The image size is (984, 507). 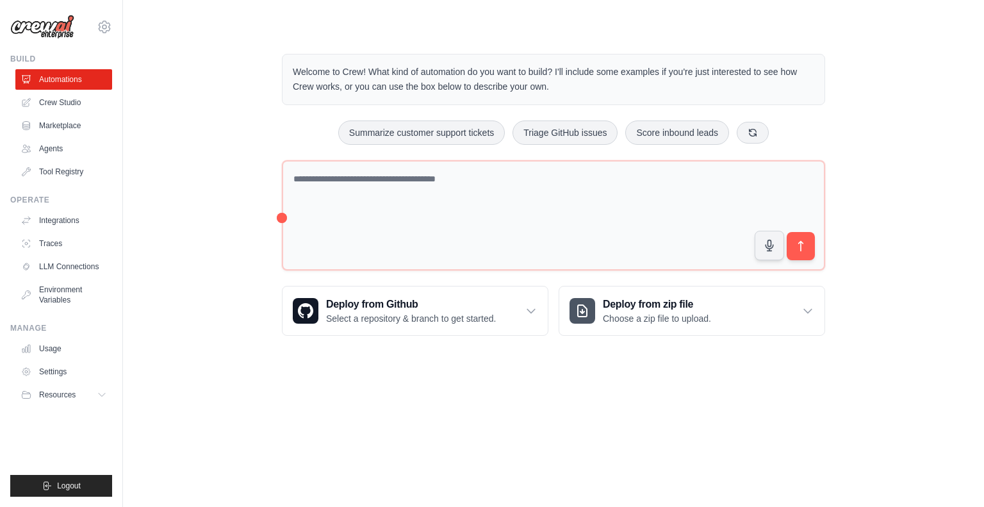 What do you see at coordinates (411, 319) in the screenshot?
I see `p: Select a repository & branch to get started.` at bounding box center [411, 319].